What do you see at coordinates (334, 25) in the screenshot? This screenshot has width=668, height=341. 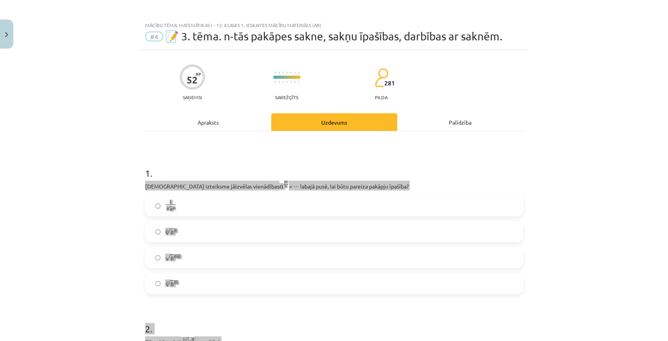 I see `div: Mācību tēma: Matemātikas i - 12. klases 1. ieskaites mācību materiāls (ab)` at bounding box center [334, 25].